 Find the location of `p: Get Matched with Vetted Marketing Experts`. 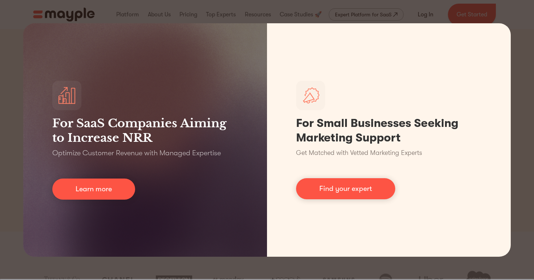

p: Get Matched with Vetted Marketing Experts is located at coordinates (359, 153).